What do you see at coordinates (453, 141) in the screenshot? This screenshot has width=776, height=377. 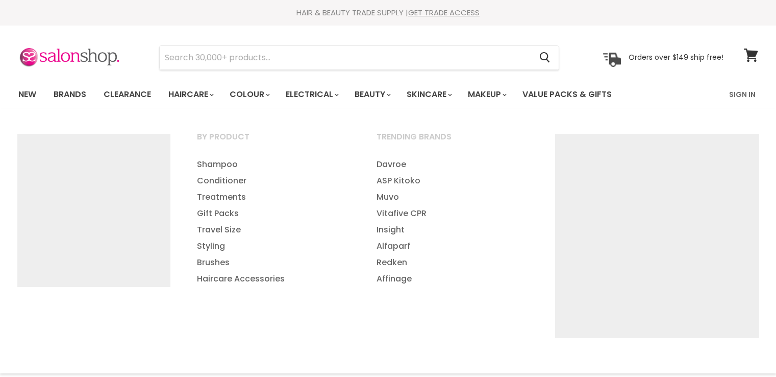 I see `a: Trending Brands` at bounding box center [453, 141].